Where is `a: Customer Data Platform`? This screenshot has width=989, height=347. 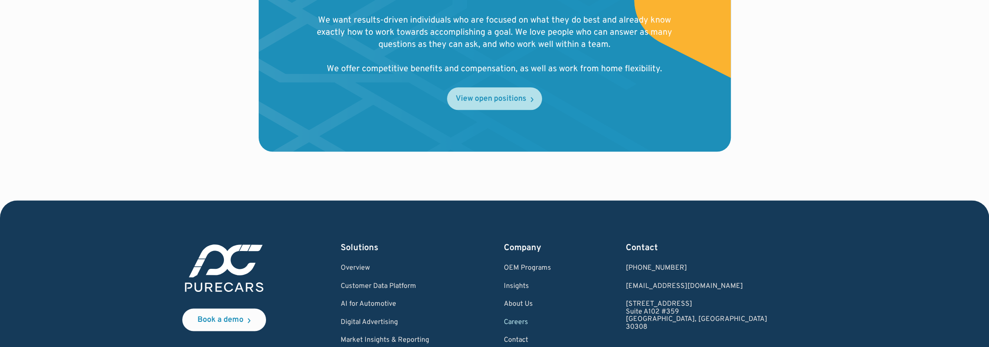 a: Customer Data Platform is located at coordinates (385, 286).